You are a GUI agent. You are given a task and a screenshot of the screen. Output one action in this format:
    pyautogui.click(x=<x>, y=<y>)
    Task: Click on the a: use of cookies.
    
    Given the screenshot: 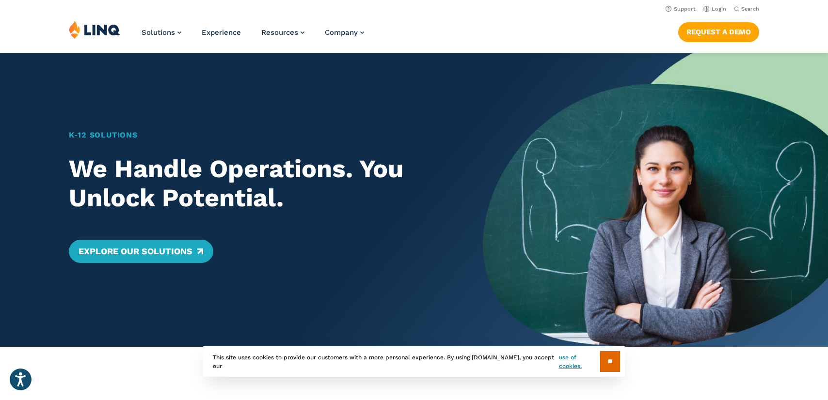 What is the action you would take?
    pyautogui.click(x=579, y=362)
    